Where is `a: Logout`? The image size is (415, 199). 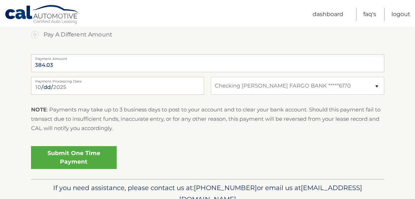
a: Logout is located at coordinates (400, 14).